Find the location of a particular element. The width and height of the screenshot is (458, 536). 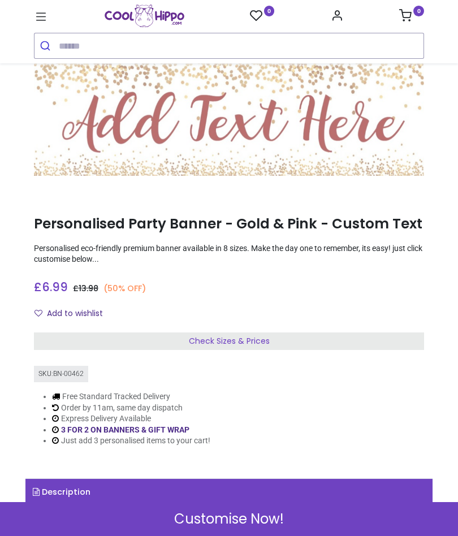

span: Check Sizes & Prices is located at coordinates (229, 341).